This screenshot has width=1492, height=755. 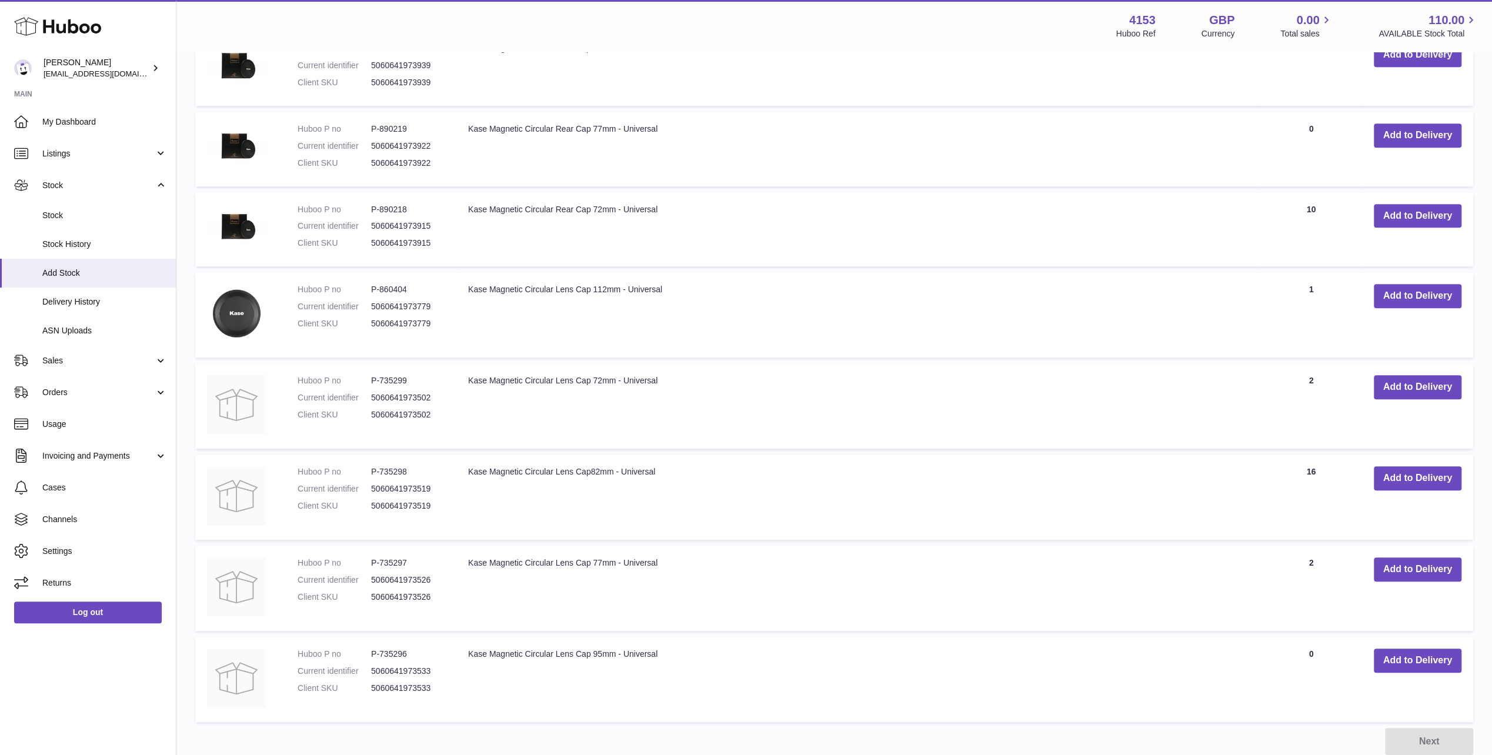 What do you see at coordinates (105, 519) in the screenshot?
I see `span: Channels` at bounding box center [105, 519].